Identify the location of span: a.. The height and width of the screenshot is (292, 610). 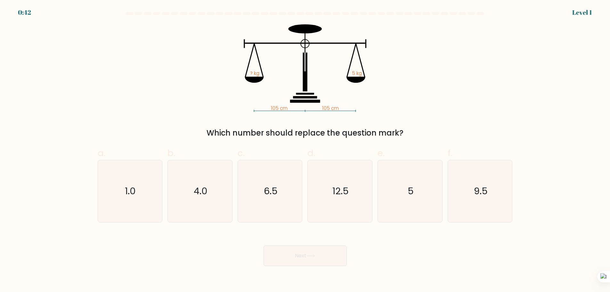
(102, 153).